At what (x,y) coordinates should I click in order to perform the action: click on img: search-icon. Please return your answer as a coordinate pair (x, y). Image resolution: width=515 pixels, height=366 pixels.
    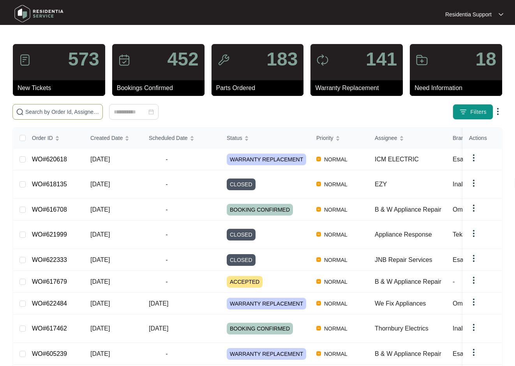
    Looking at the image, I should click on (20, 112).